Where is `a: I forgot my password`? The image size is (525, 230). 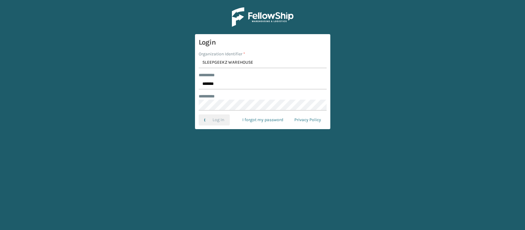
a: I forgot my password is located at coordinates (262, 120).